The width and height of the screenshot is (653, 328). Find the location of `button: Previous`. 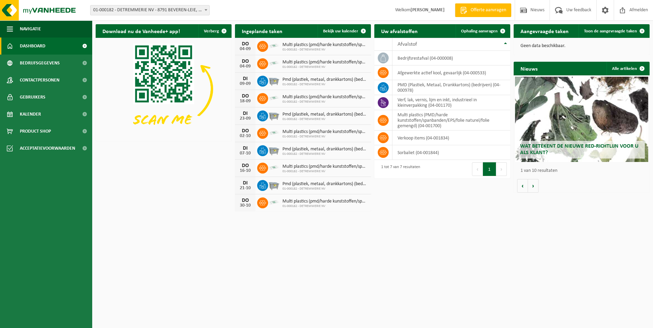

button: Previous is located at coordinates (477, 169).